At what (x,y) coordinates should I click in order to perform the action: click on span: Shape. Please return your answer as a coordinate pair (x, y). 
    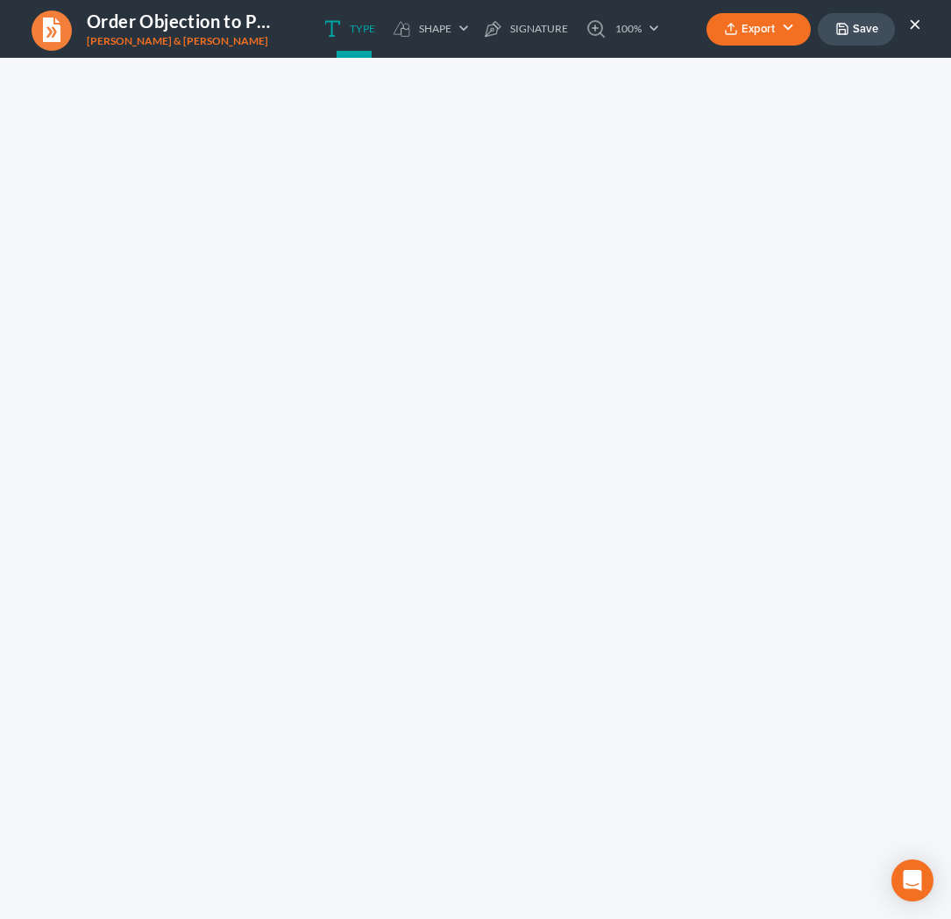
    Looking at the image, I should click on (435, 29).